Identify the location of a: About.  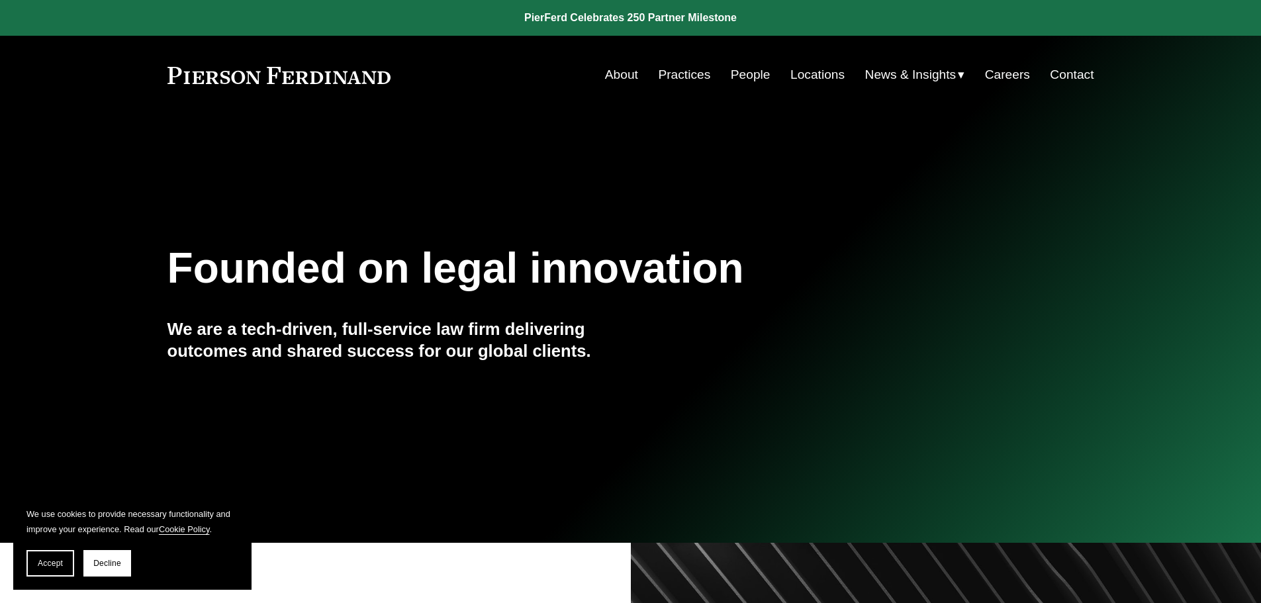
(621, 75).